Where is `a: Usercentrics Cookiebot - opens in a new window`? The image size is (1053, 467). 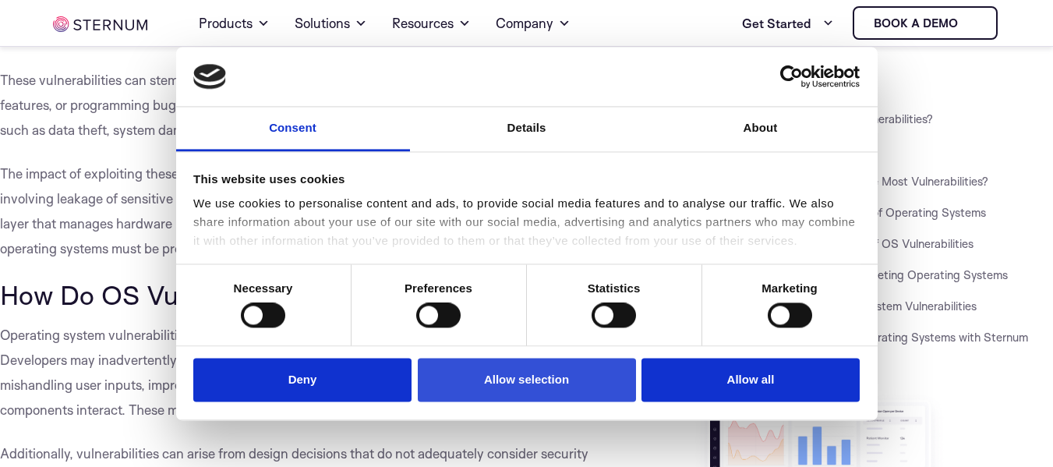 a: Usercentrics Cookiebot - opens in a new window is located at coordinates (791, 76).